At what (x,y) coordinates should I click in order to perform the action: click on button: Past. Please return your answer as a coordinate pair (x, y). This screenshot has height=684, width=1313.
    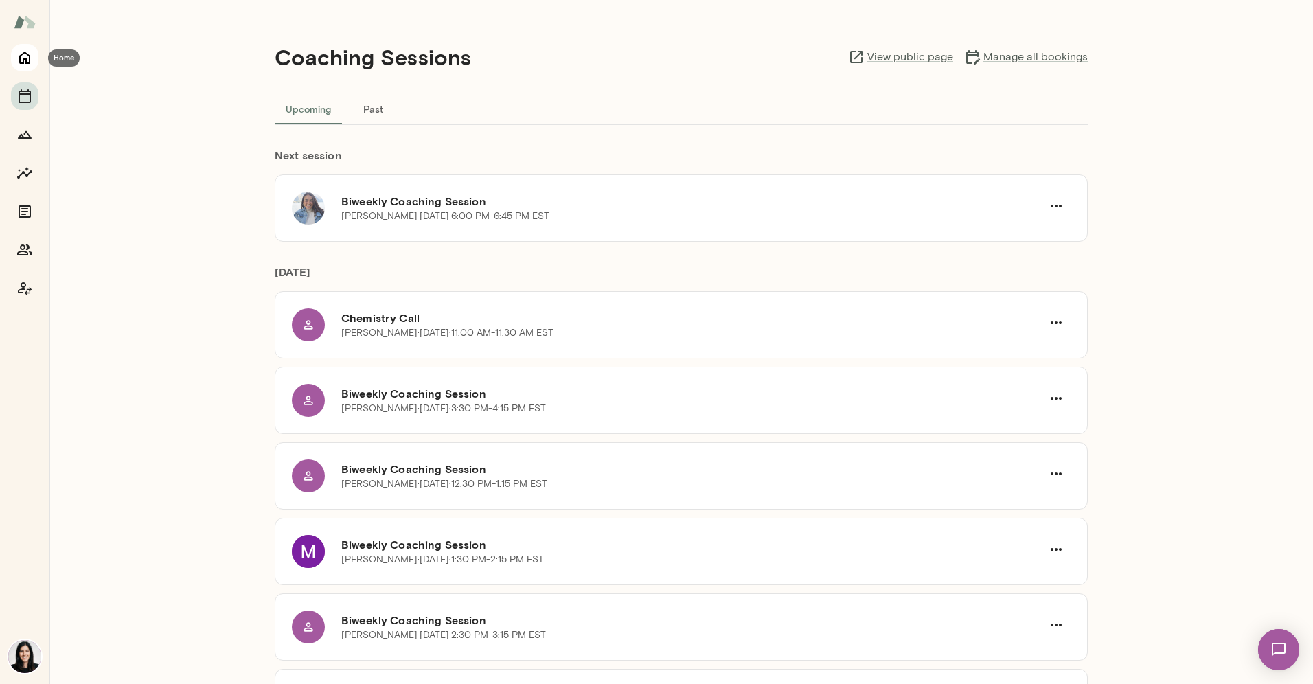
    Looking at the image, I should click on (373, 108).